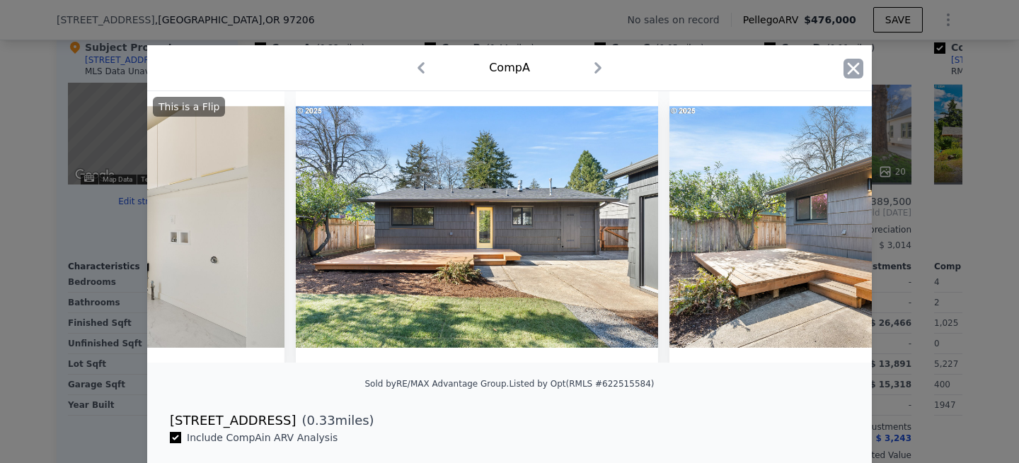 The image size is (1019, 463). I want to click on div: Sold by RE/MAX Advantage Group ., so click(437, 384).